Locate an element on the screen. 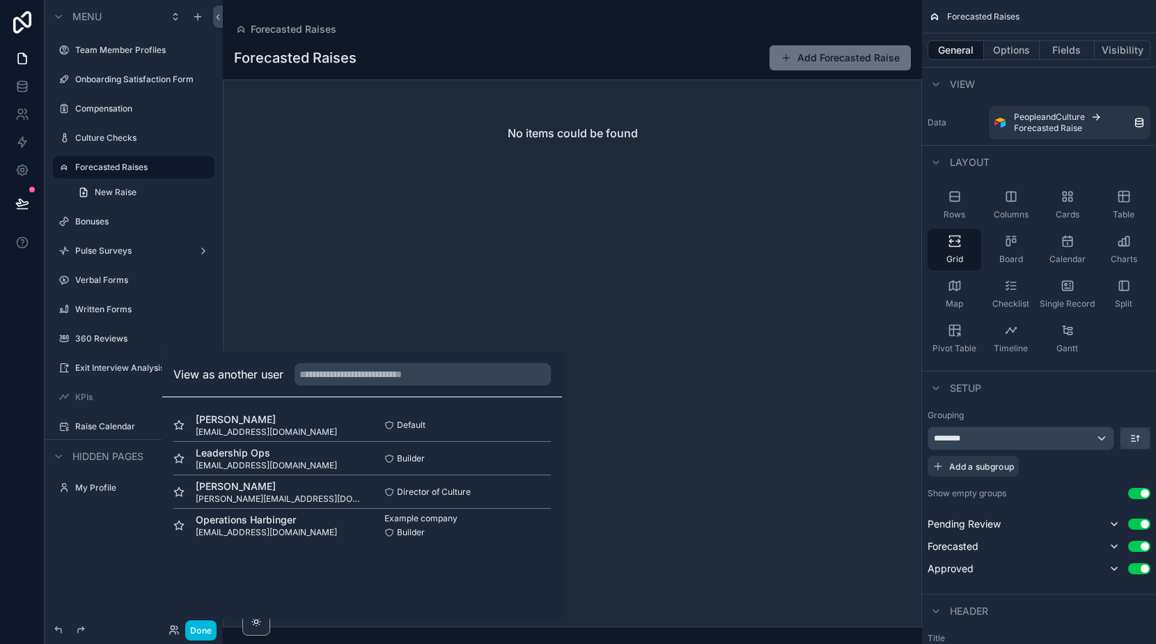  button: Grid is located at coordinates (954, 249).